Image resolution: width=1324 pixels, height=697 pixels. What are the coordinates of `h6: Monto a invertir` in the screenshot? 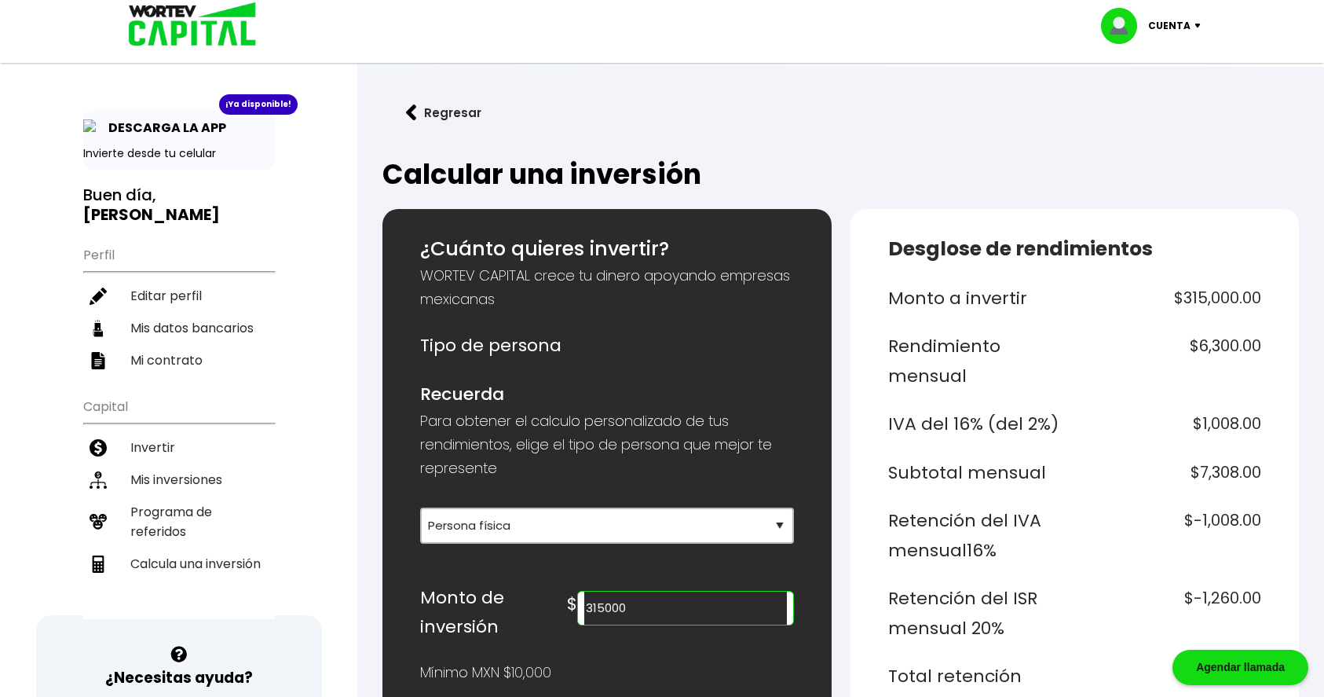 It's located at (979, 298).